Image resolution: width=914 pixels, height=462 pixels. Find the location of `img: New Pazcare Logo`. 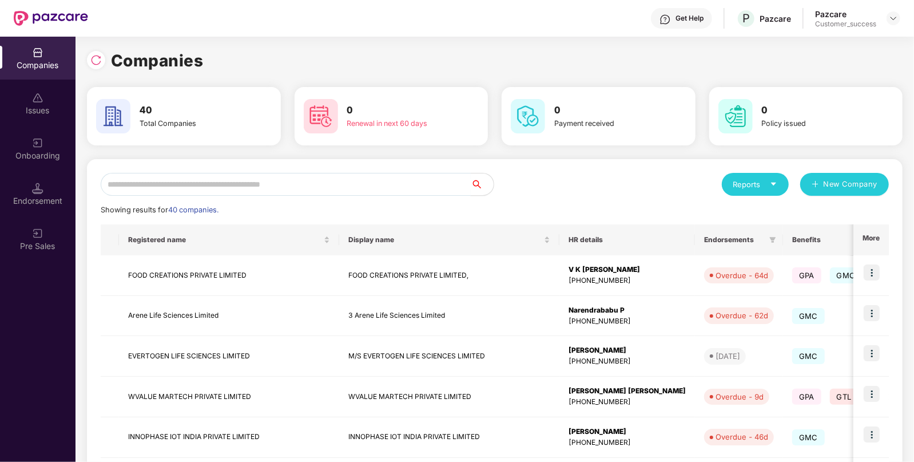

img: New Pazcare Logo is located at coordinates (51, 18).